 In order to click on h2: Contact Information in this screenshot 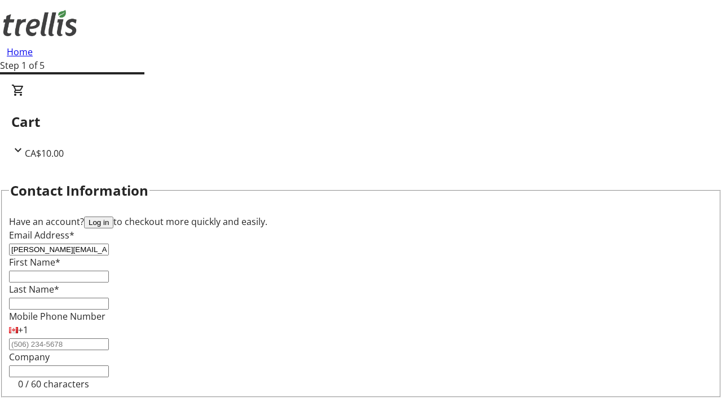, I will do `click(79, 191)`.